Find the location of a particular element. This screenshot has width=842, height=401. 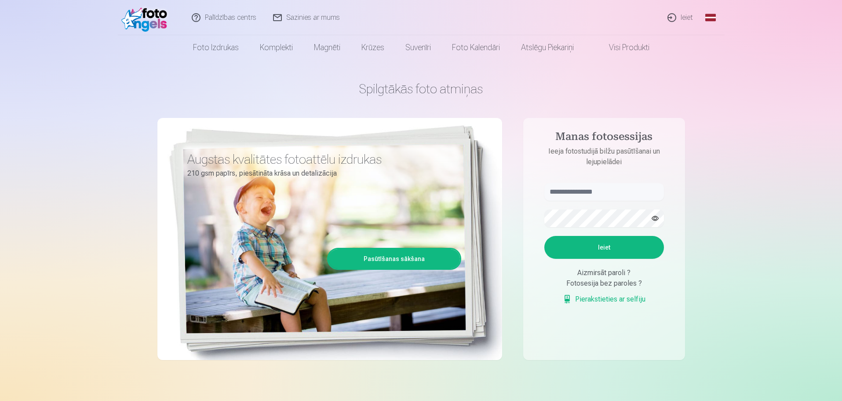

a: Magnēti is located at coordinates (327, 48).